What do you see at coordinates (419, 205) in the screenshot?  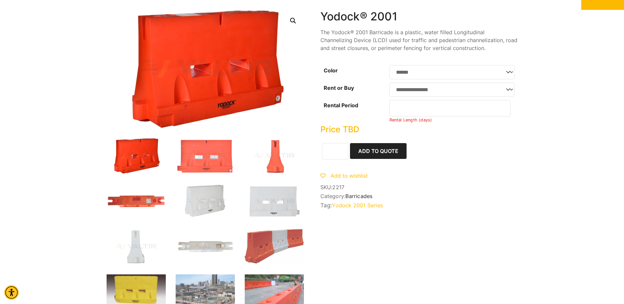 I see `span: Tag:` at bounding box center [419, 205].